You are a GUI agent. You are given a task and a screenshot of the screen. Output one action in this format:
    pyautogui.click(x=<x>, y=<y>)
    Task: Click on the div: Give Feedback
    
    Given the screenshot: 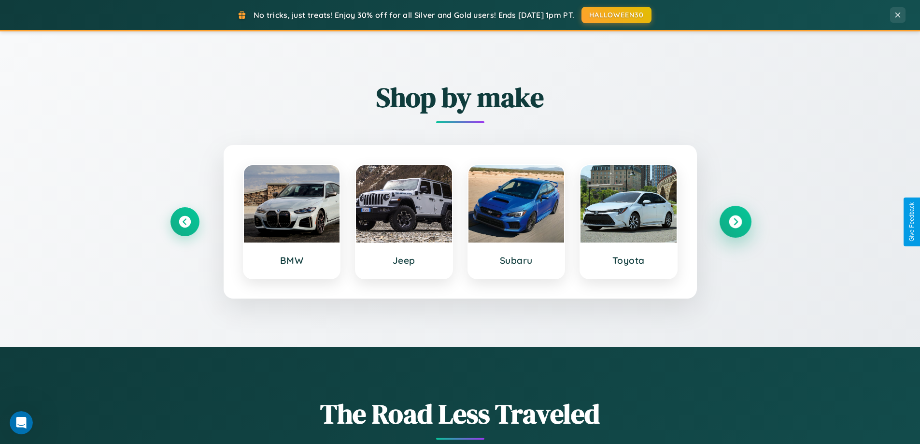 What is the action you would take?
    pyautogui.click(x=912, y=222)
    